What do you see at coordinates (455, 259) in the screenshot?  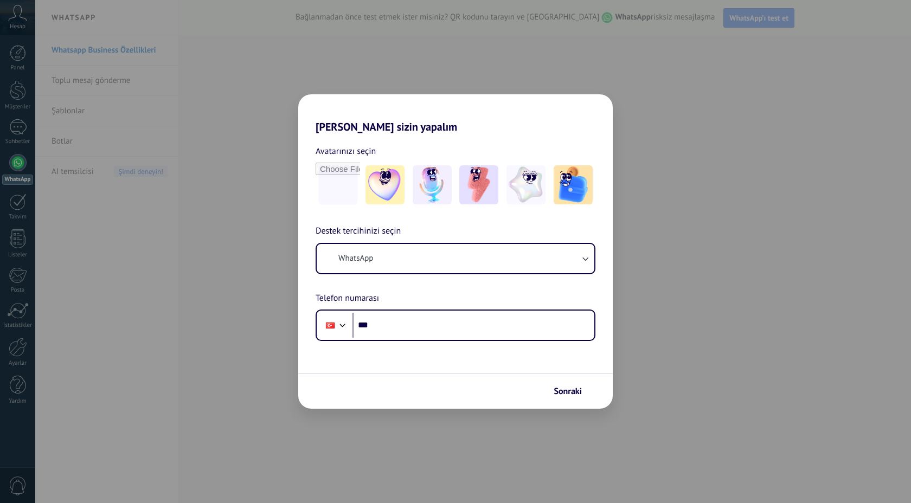 I see `button: WhatsApp` at bounding box center [455, 259].